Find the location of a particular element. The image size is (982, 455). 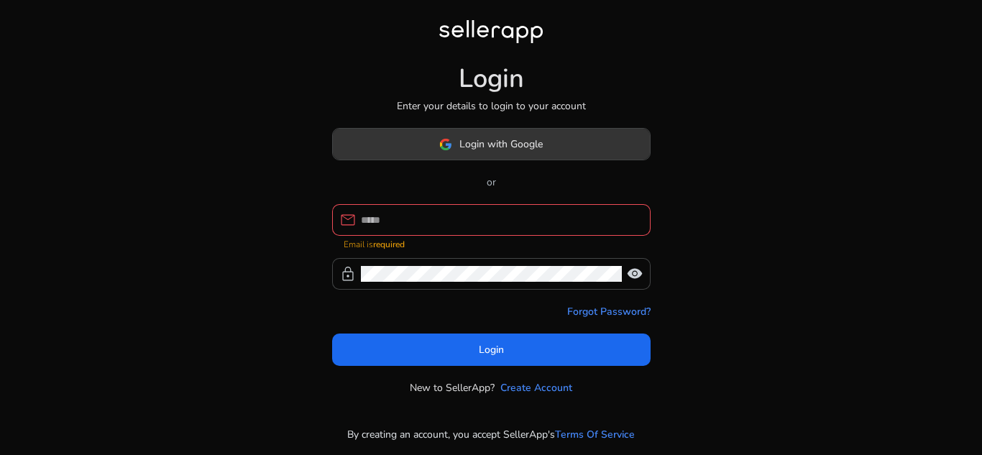

span: lock is located at coordinates (348, 274).